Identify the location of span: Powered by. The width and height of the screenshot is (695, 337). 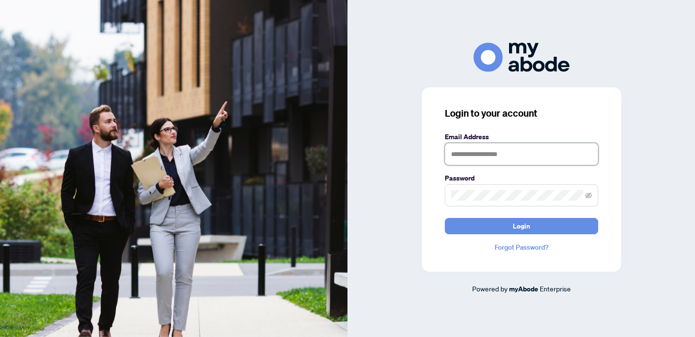
(490, 288).